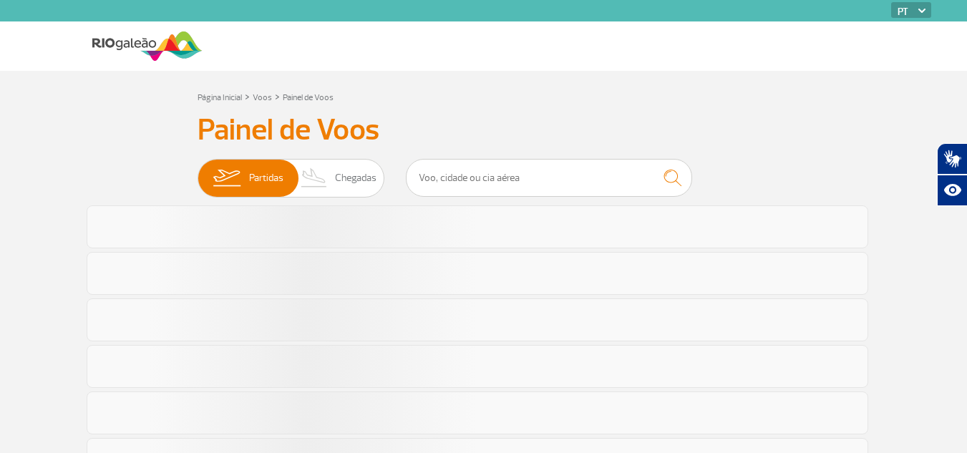 The height and width of the screenshot is (453, 967). Describe the element at coordinates (308, 97) in the screenshot. I see `a: Painel de Voos` at that location.